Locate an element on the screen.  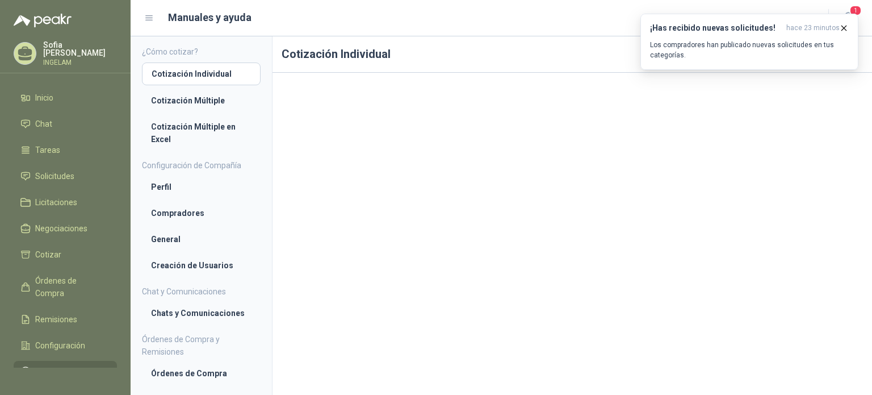
a: Creación de Usuarios is located at coordinates (201, 265).